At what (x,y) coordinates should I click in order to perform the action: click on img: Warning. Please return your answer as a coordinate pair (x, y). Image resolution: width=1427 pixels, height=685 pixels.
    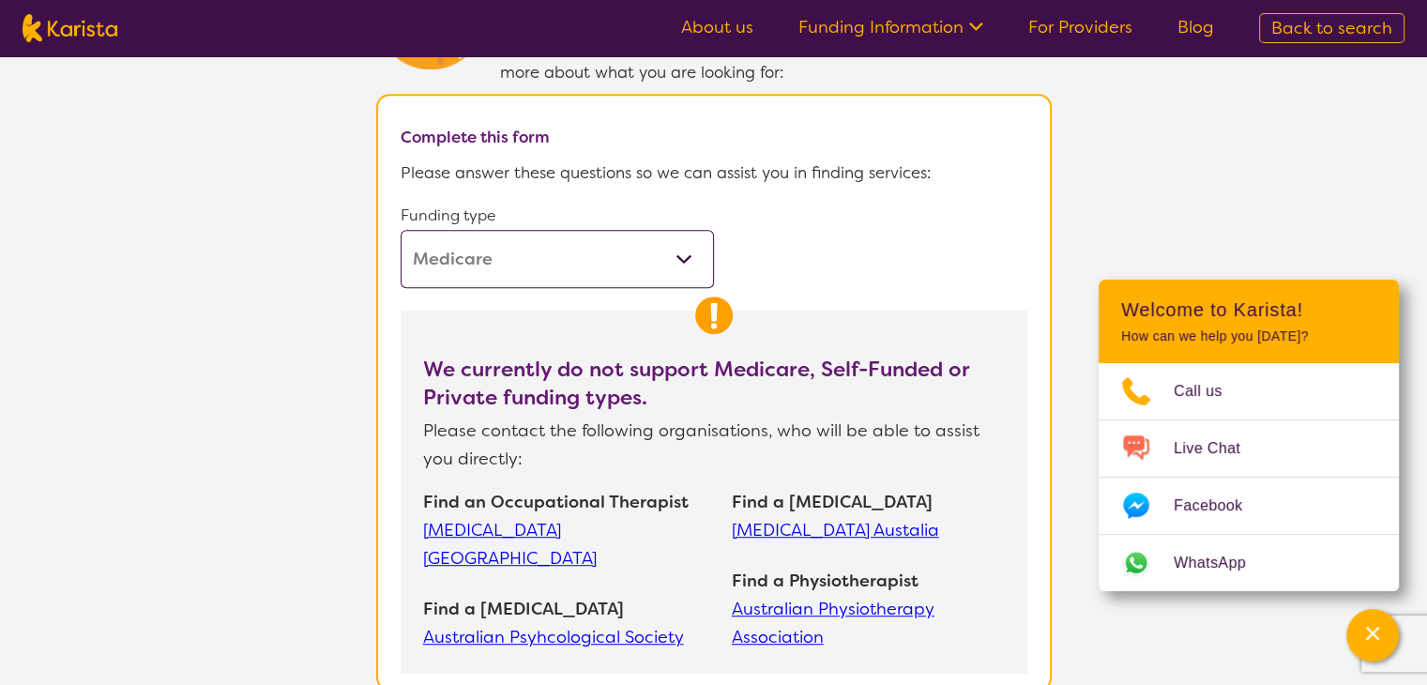
    Looking at the image, I should click on (714, 315).